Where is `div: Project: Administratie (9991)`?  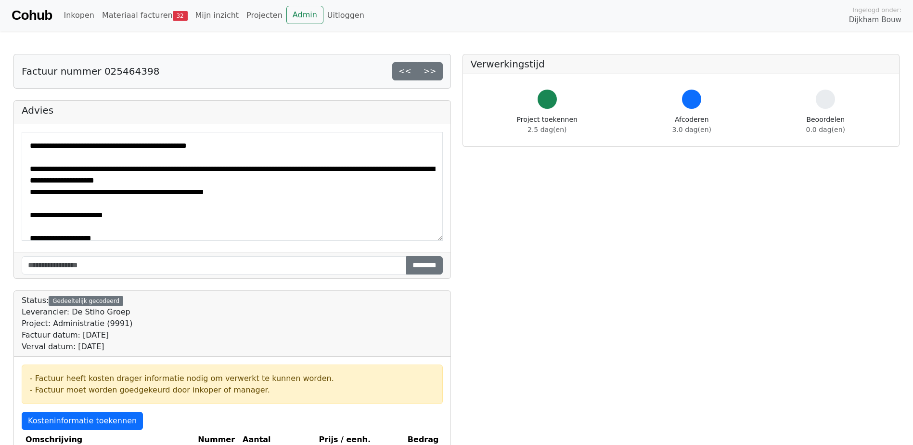
div: Project: Administratie (9991) is located at coordinates (77, 323).